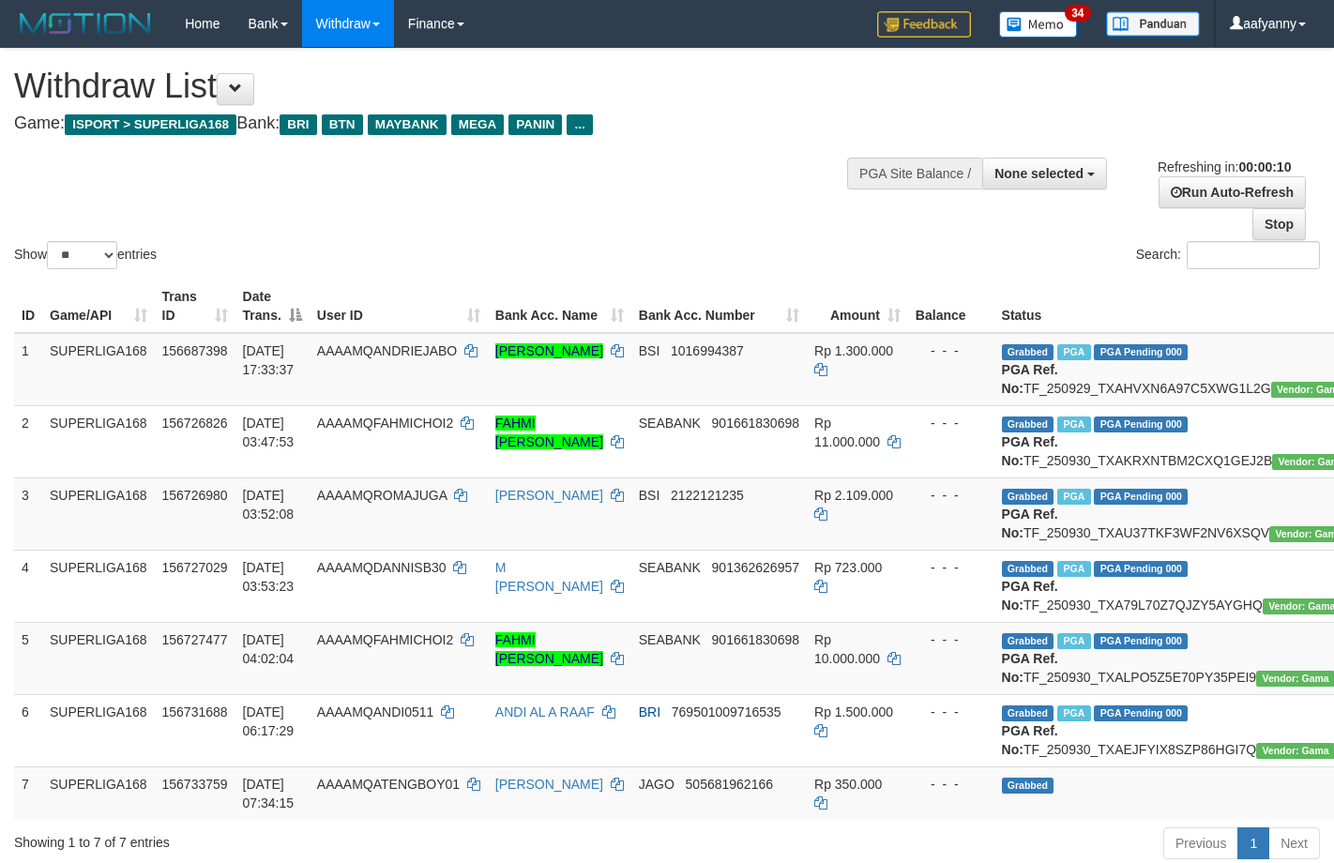 This screenshot has height=863, width=1334. I want to click on span: 156733759, so click(195, 784).